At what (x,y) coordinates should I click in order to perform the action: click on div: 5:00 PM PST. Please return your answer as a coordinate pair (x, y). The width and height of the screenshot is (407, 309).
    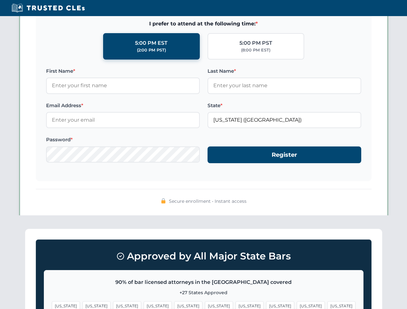
    Looking at the image, I should click on (256, 43).